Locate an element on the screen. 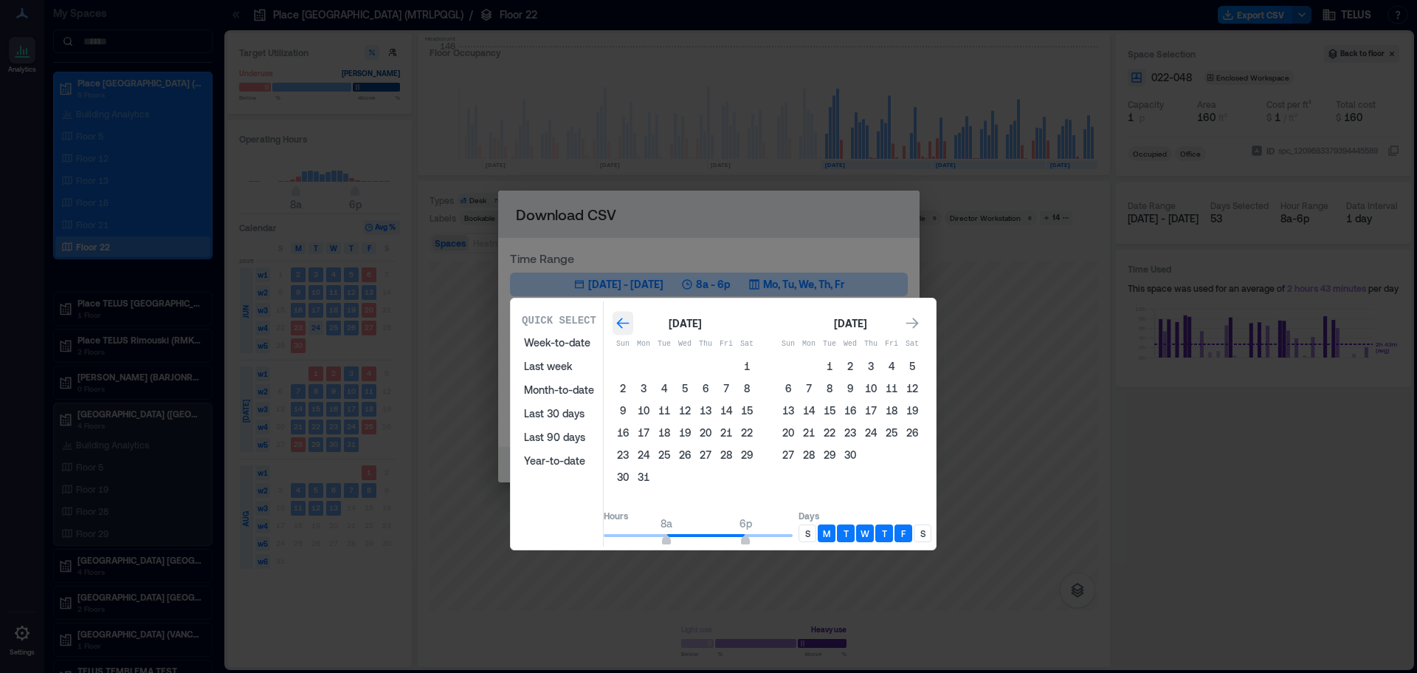 This screenshot has width=1417, height=673. button: 2 is located at coordinates (850, 366).